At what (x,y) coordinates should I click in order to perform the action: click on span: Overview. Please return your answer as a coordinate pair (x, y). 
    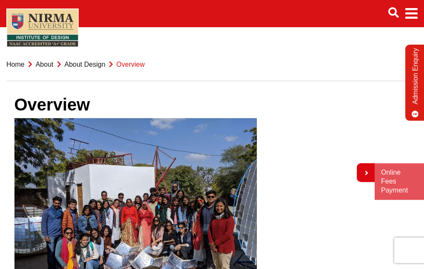
    Looking at the image, I should click on (131, 64).